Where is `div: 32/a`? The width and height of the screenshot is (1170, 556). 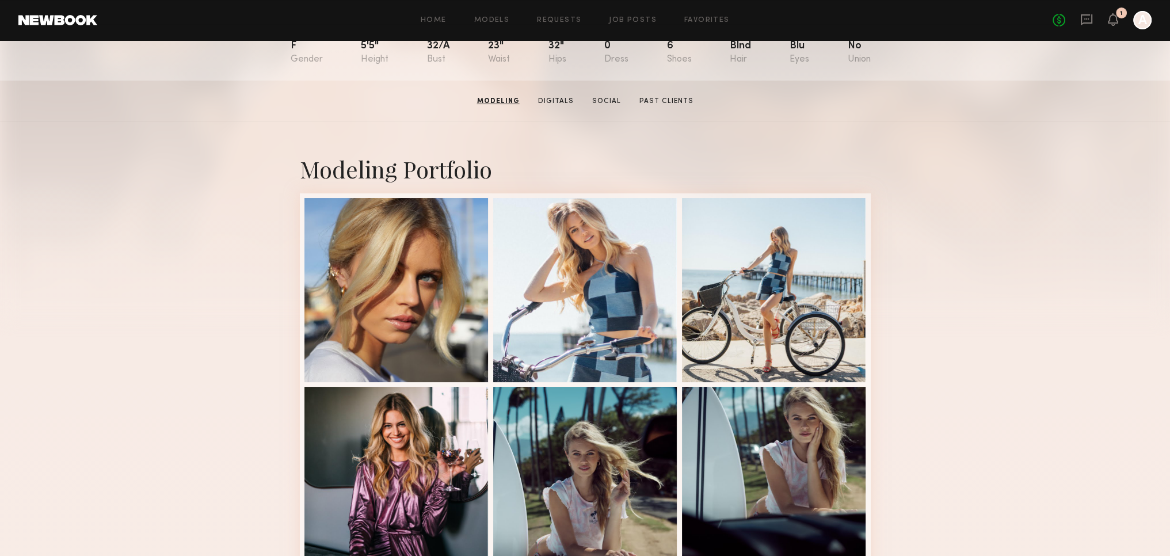
div: 32/a is located at coordinates (439, 52).